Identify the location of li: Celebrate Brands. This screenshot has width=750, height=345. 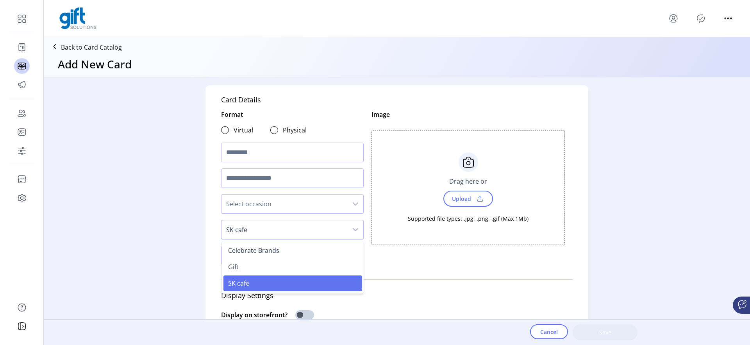
(292, 250).